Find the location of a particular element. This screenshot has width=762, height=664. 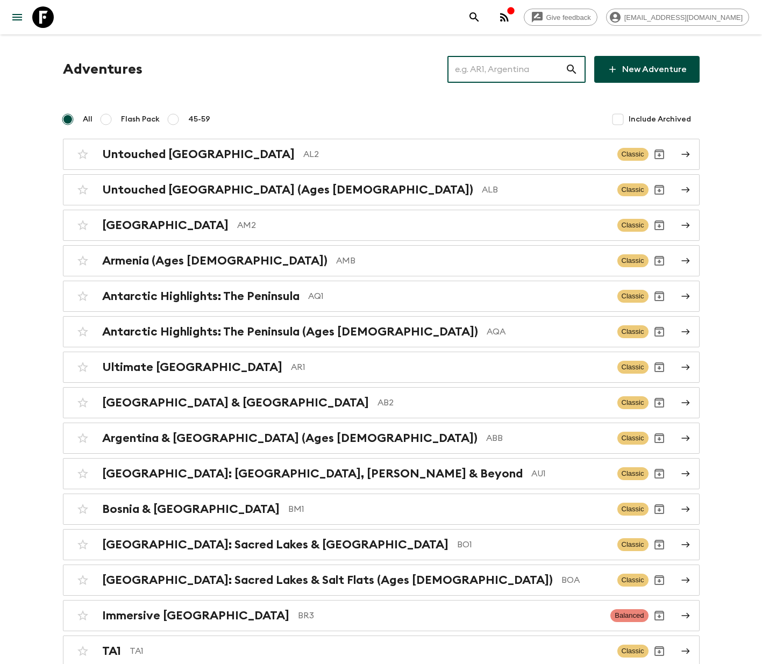

span: Balanced is located at coordinates (629, 616).